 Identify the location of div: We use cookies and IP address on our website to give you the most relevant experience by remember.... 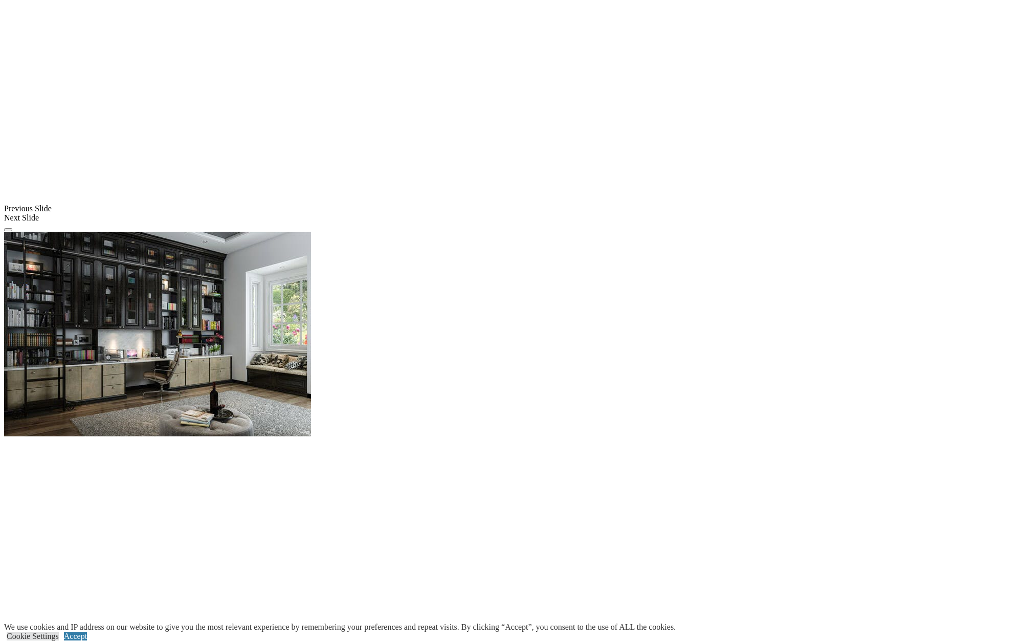
(340, 627).